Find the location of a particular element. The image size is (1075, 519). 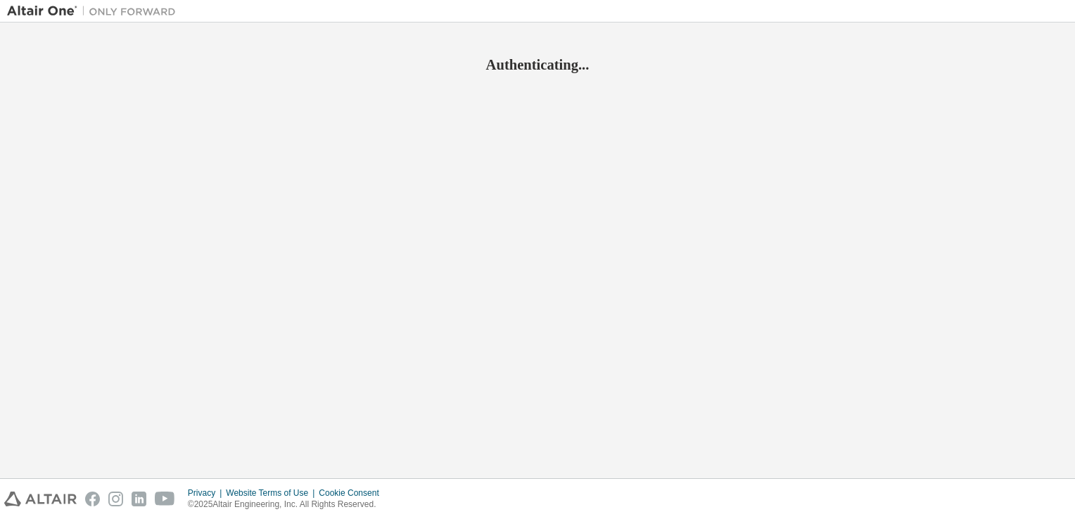

h2: Authenticating... is located at coordinates (537, 65).